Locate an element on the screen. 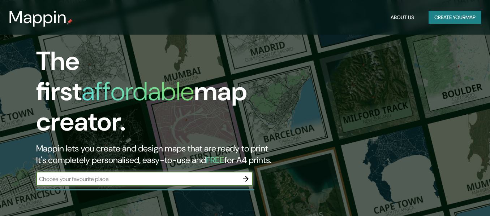 Image resolution: width=490 pixels, height=216 pixels. h1: affordable is located at coordinates (138, 91).